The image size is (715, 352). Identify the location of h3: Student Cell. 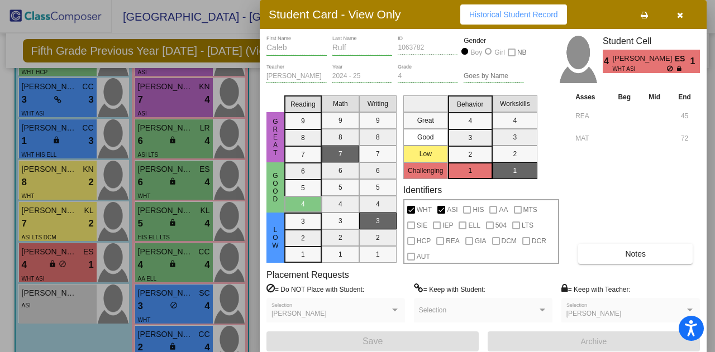
(651, 41).